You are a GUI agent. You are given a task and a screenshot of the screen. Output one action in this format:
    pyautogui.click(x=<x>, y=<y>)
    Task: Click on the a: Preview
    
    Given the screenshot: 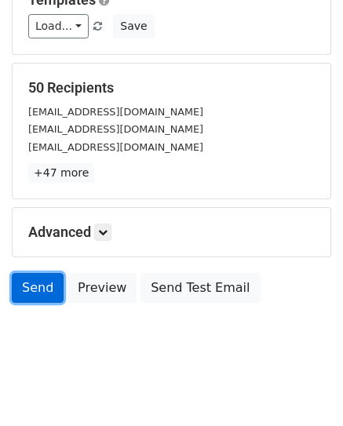 What is the action you would take?
    pyautogui.click(x=102, y=288)
    